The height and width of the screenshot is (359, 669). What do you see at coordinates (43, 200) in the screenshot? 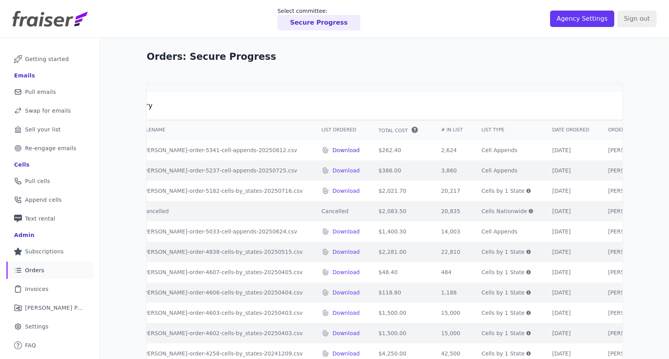
I see `span: Append cells` at bounding box center [43, 200].